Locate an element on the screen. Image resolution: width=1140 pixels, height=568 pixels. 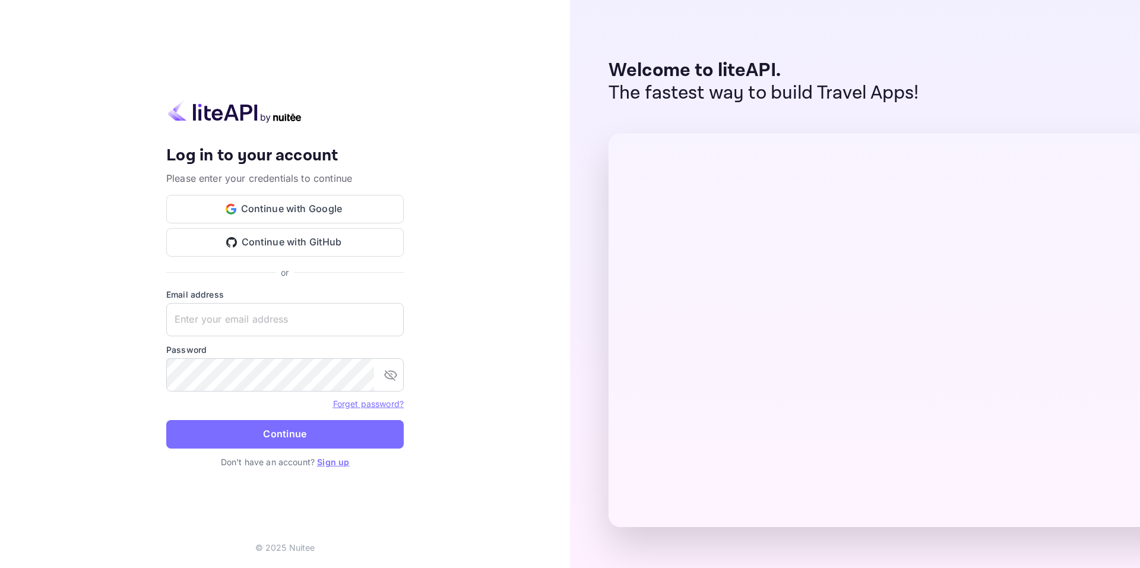
h4: Log in to your account is located at coordinates (285, 156).